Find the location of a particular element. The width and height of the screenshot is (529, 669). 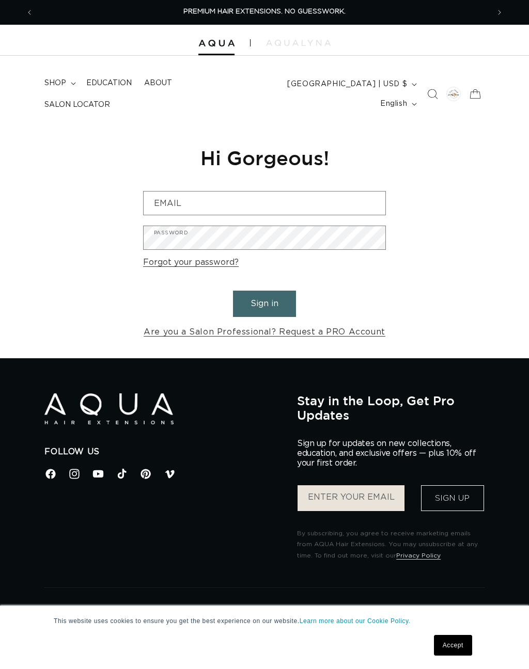

p: This website uses cookies to ensure you get the best experience on our website. is located at coordinates (264, 621).